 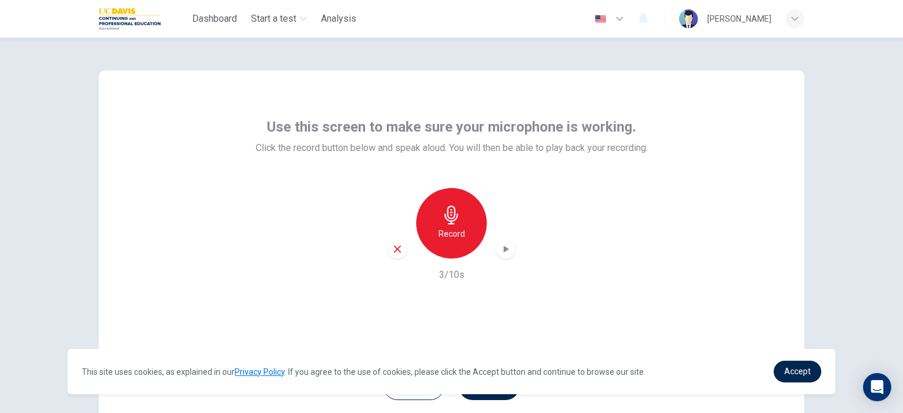 I want to click on button: Record, so click(x=451, y=223).